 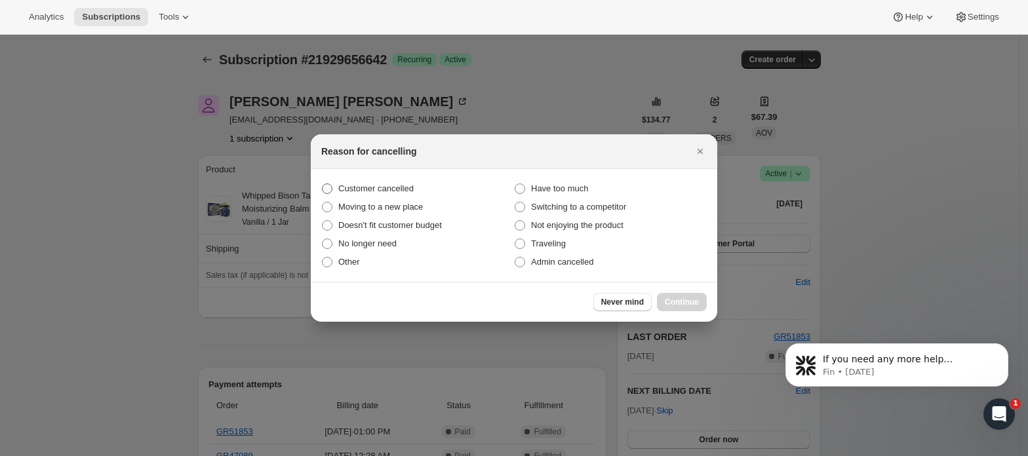 I want to click on button: Tools, so click(x=175, y=17).